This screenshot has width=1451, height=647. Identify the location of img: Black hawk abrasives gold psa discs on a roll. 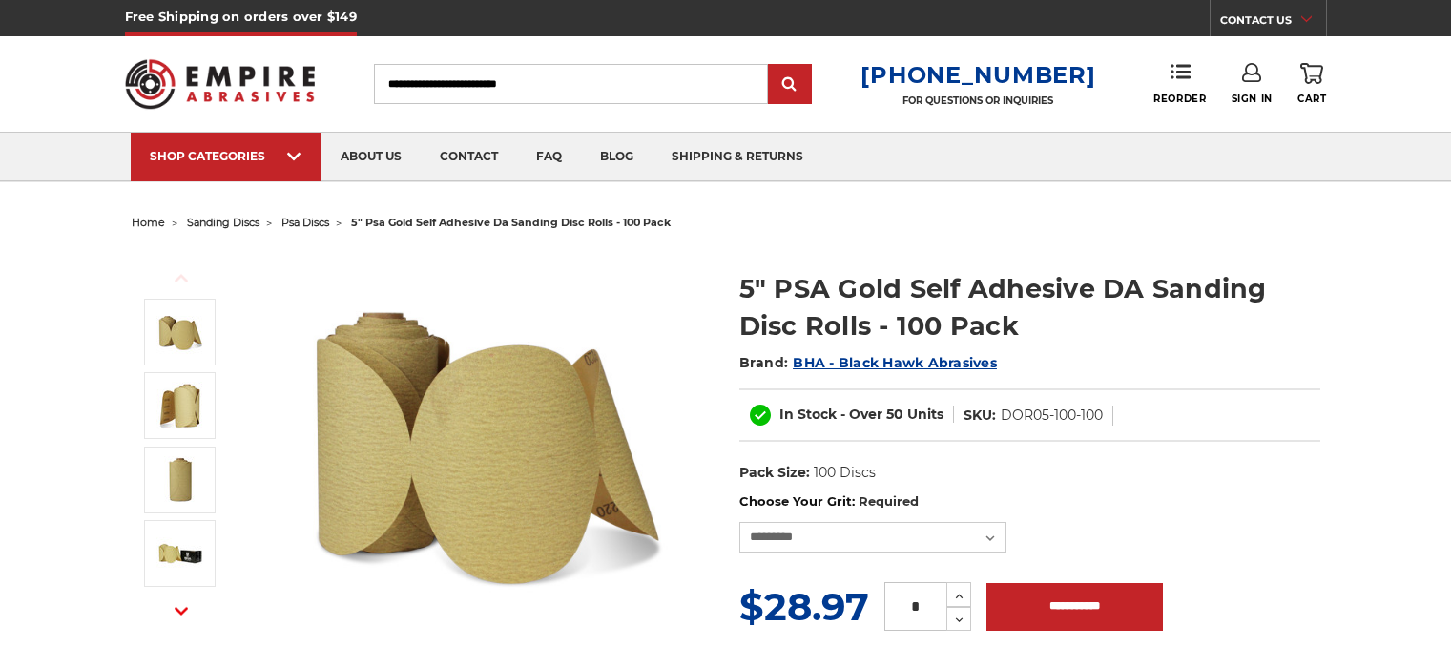
(180, 553).